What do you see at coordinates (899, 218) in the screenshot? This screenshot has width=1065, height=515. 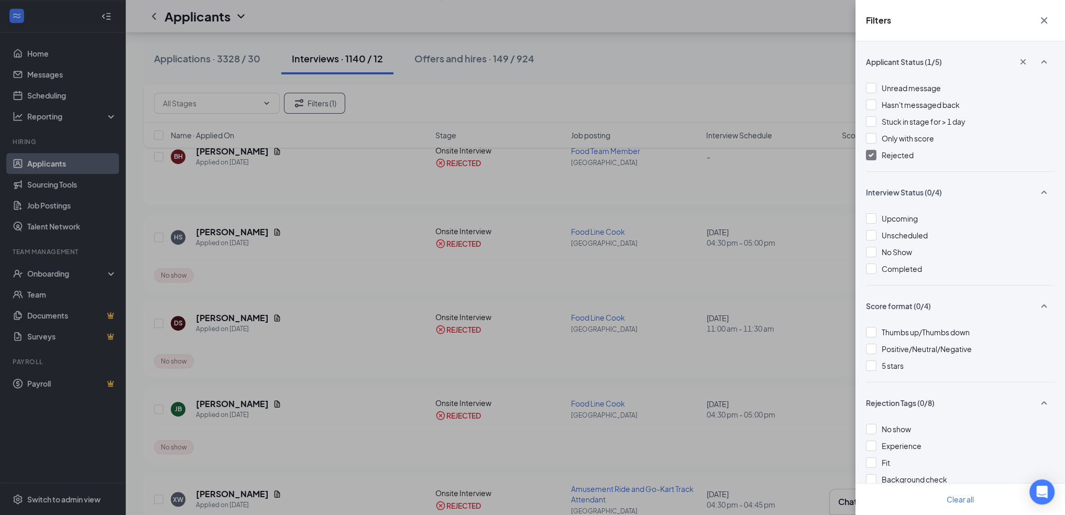 I see `span: Upcoming` at bounding box center [899, 218].